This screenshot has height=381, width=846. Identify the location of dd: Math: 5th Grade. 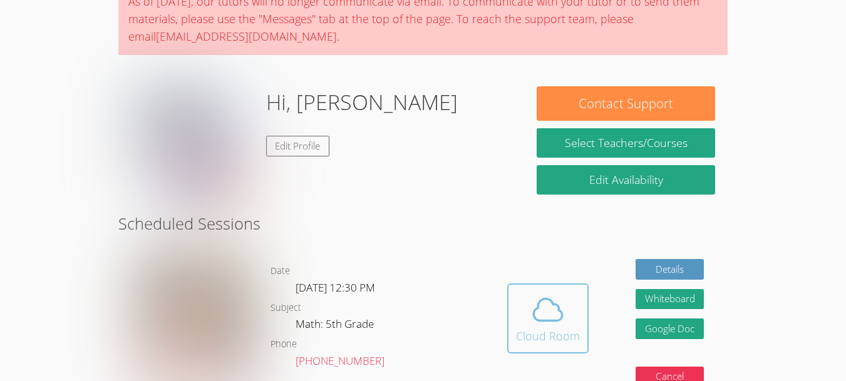
(335, 326).